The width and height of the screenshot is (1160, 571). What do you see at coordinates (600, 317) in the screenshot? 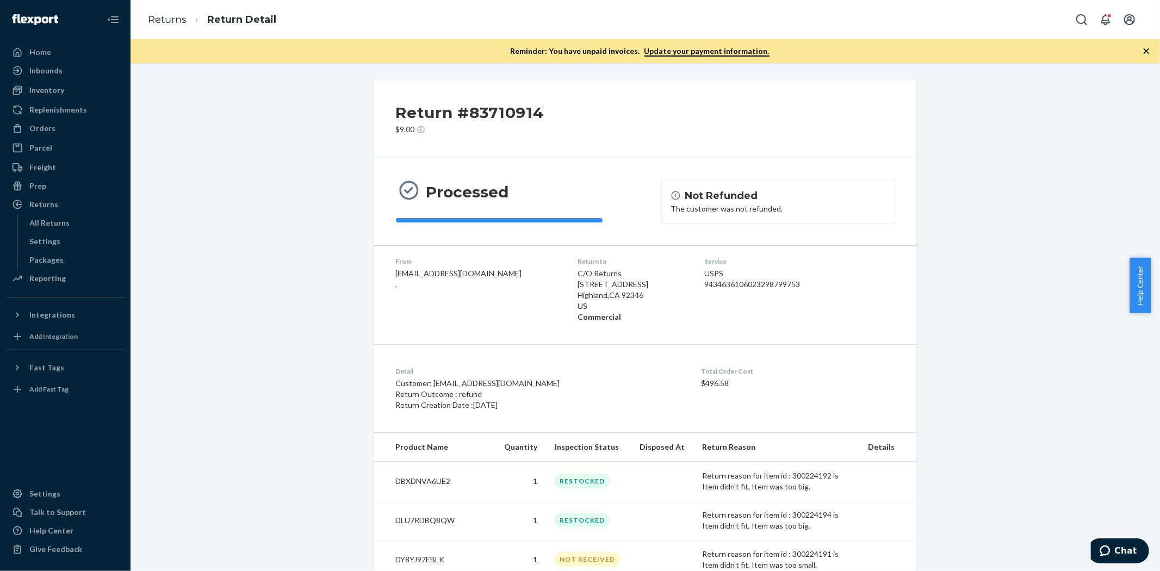
I see `strong: Commercial` at bounding box center [600, 317].